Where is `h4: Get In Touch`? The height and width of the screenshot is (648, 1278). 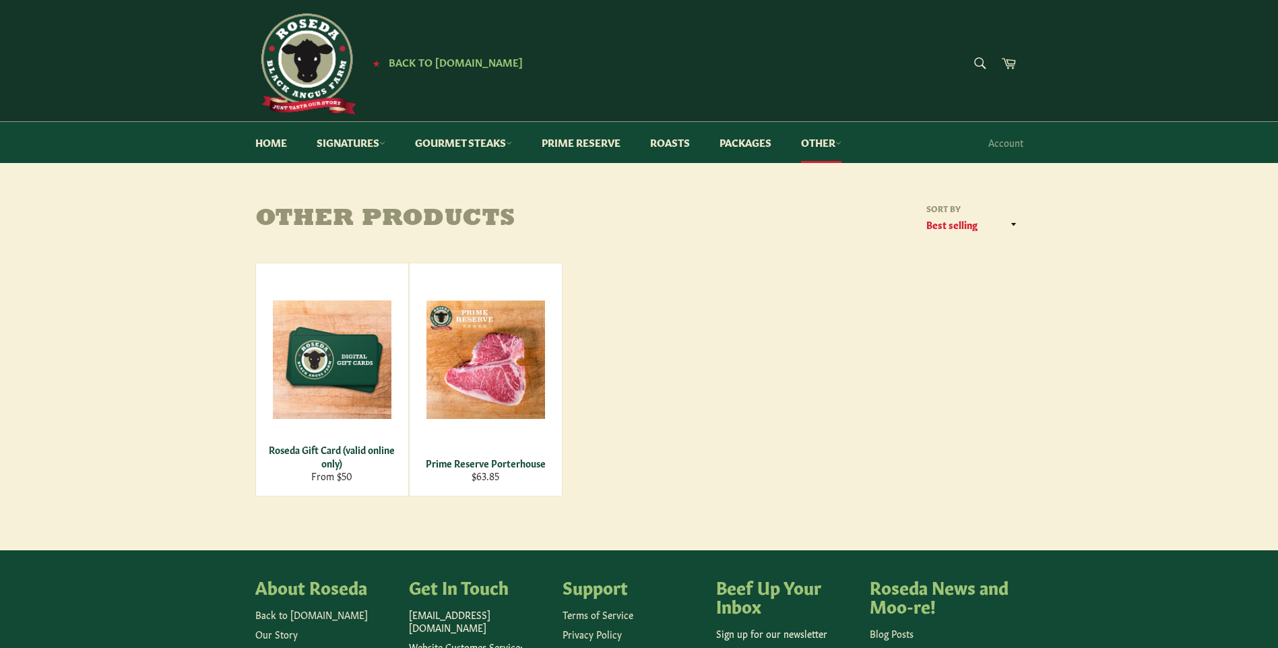 h4: Get In Touch is located at coordinates (479, 587).